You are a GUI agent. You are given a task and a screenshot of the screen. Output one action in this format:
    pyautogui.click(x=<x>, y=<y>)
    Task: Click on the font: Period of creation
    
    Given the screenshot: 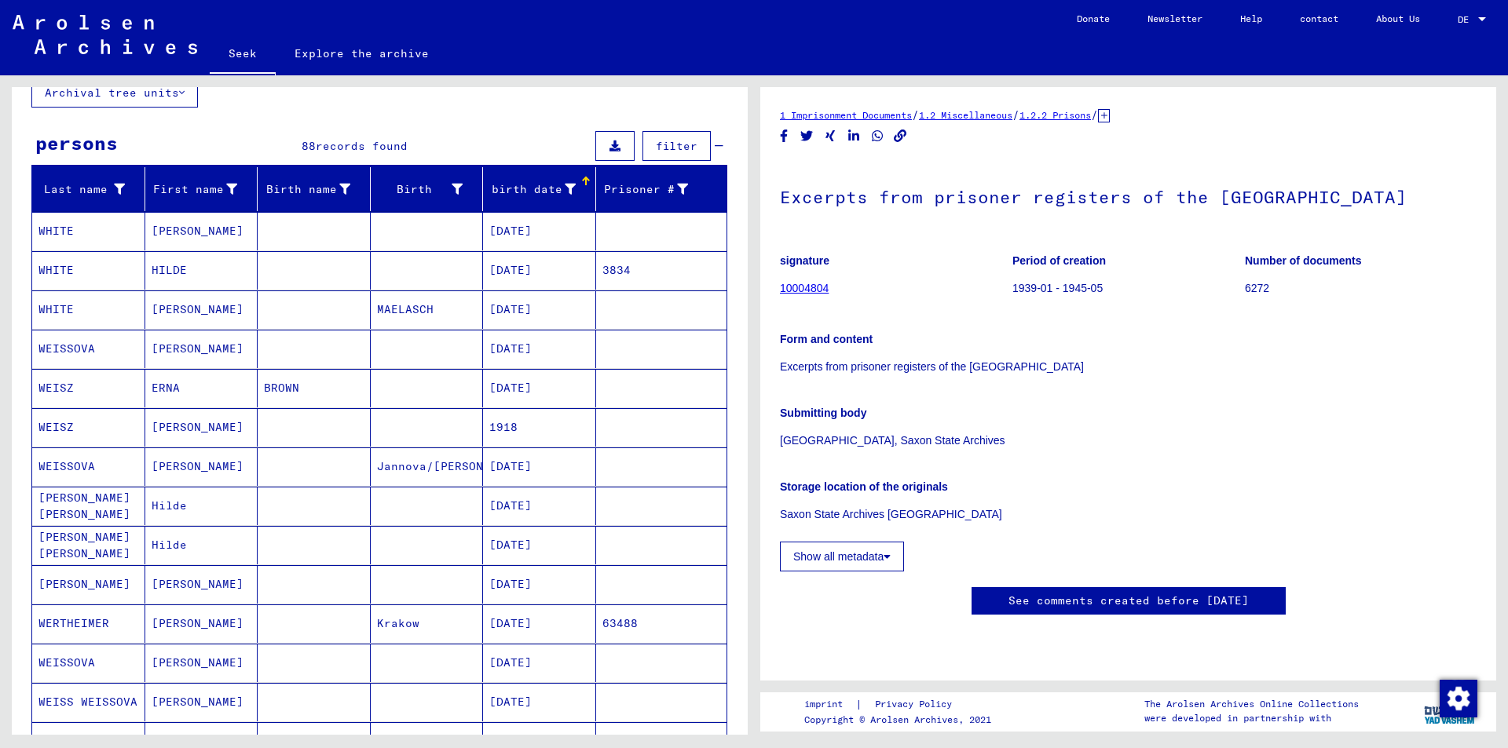 What is the action you would take?
    pyautogui.click(x=1059, y=261)
    